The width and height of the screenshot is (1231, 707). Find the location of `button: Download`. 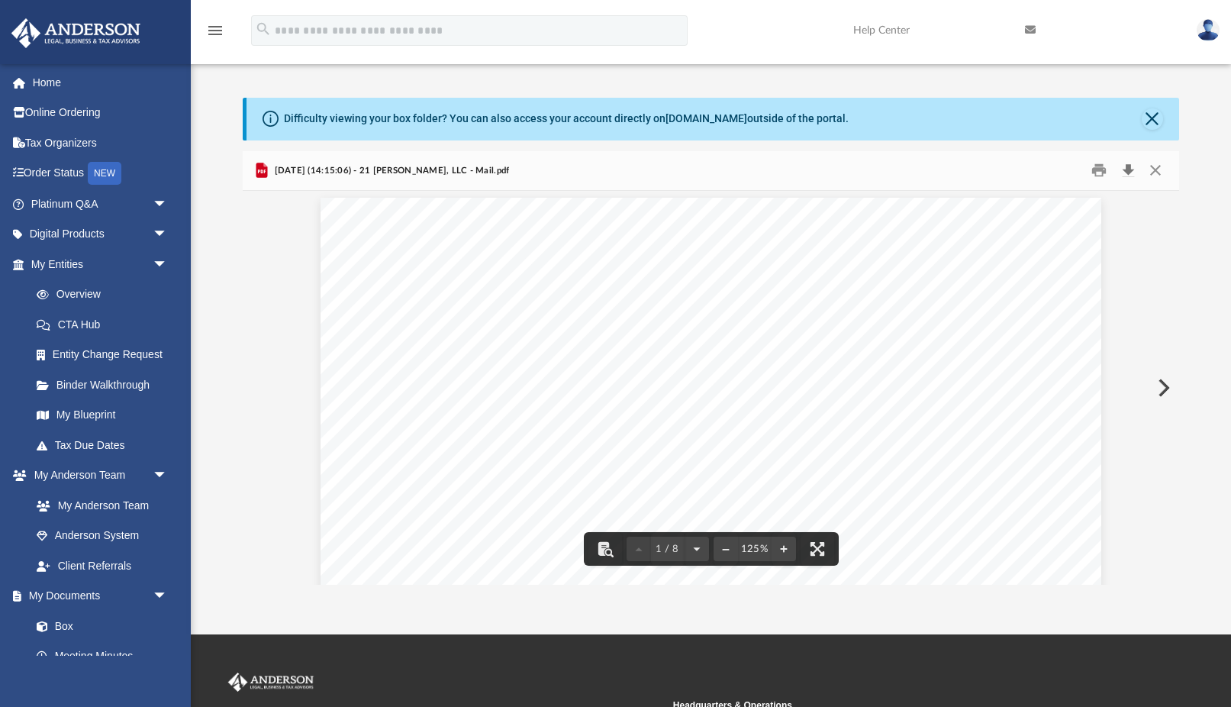

button: Download is located at coordinates (1128, 170).